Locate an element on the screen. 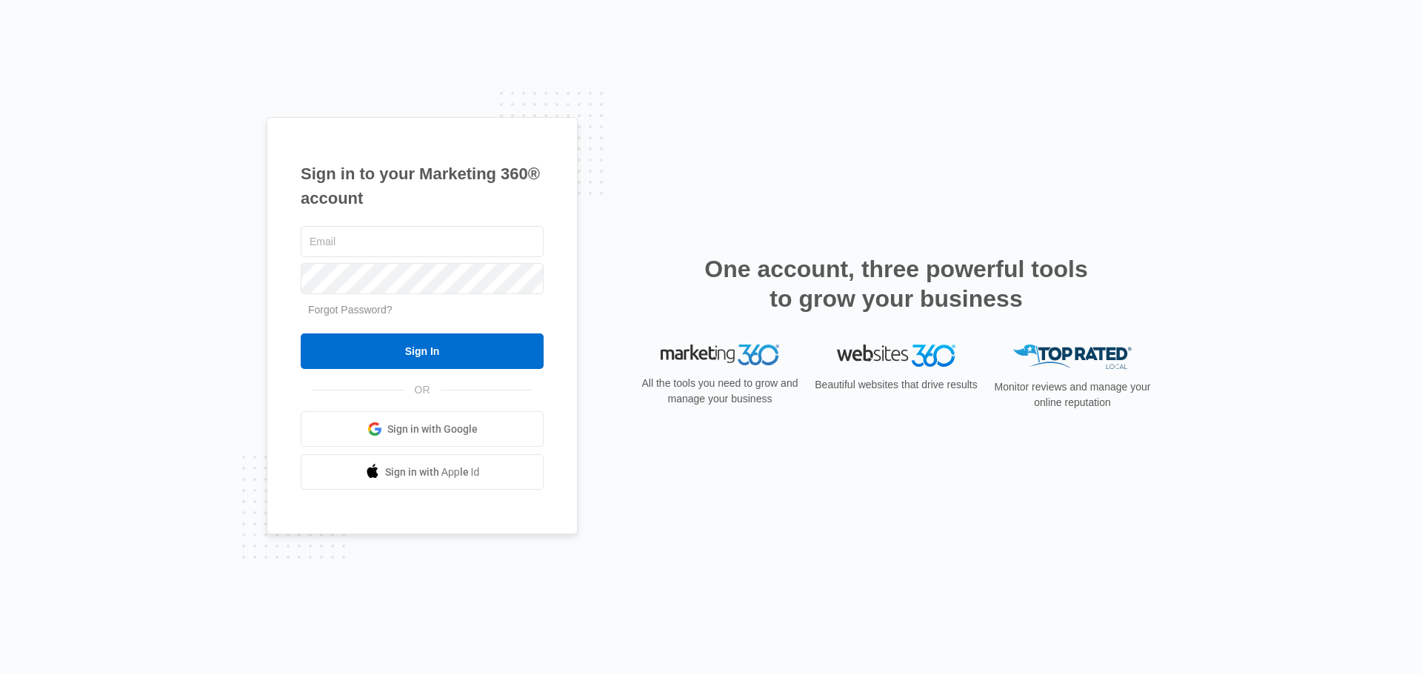  p: Monitor reviews and manage your online reputation is located at coordinates (1072, 395).